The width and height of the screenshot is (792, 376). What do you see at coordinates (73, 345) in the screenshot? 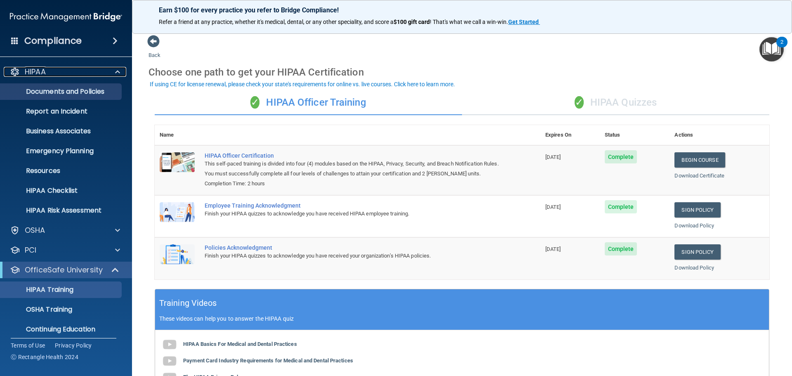
I see `a: Privacy Policy` at bounding box center [73, 345].